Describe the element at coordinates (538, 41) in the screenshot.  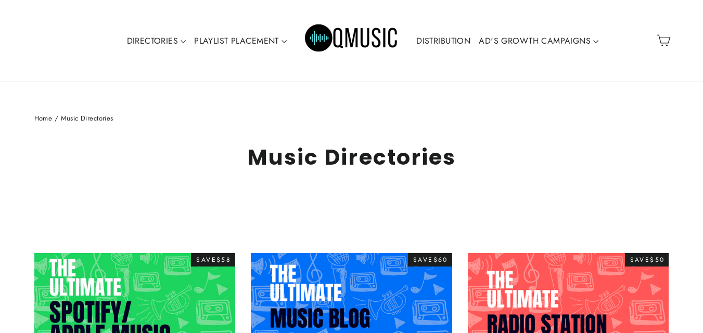
I see `a: AD'S GROWTH CAMPAIGNS` at that location.